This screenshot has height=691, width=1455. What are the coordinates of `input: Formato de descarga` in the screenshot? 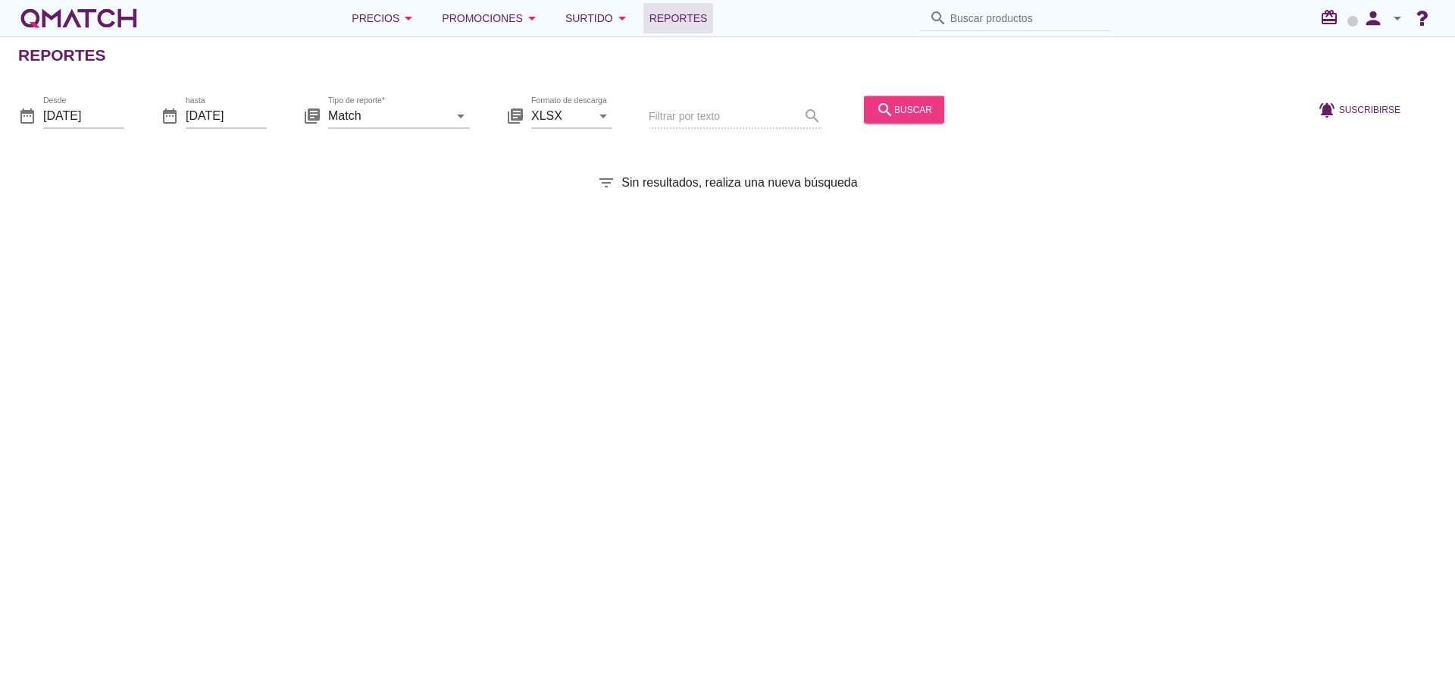 It's located at (561, 115).